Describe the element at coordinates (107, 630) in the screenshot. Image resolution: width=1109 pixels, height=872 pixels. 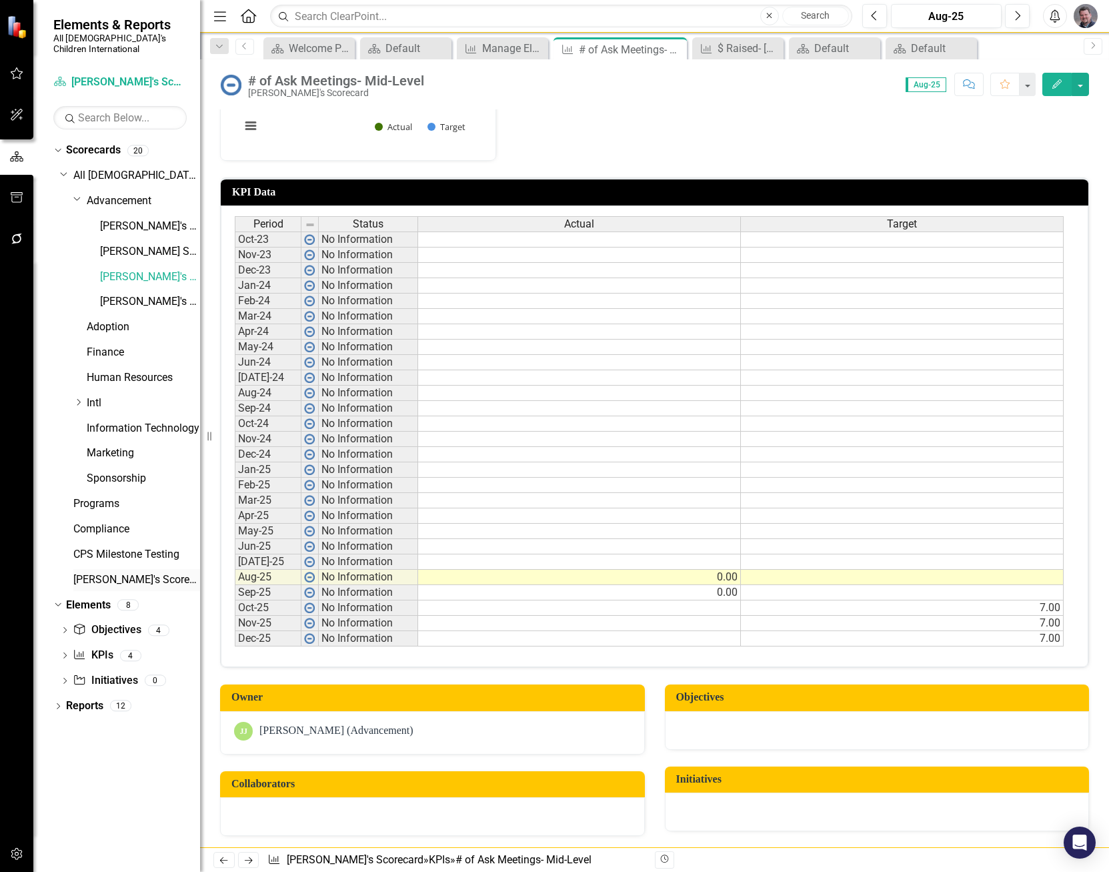
I see `a: Objectives` at that location.